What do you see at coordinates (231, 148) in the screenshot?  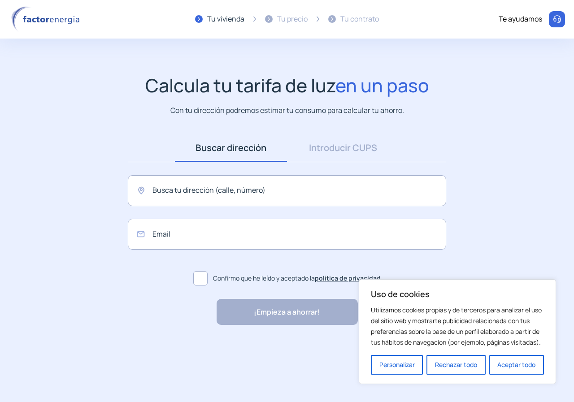 I see `a: Buscar dirección` at bounding box center [231, 148].